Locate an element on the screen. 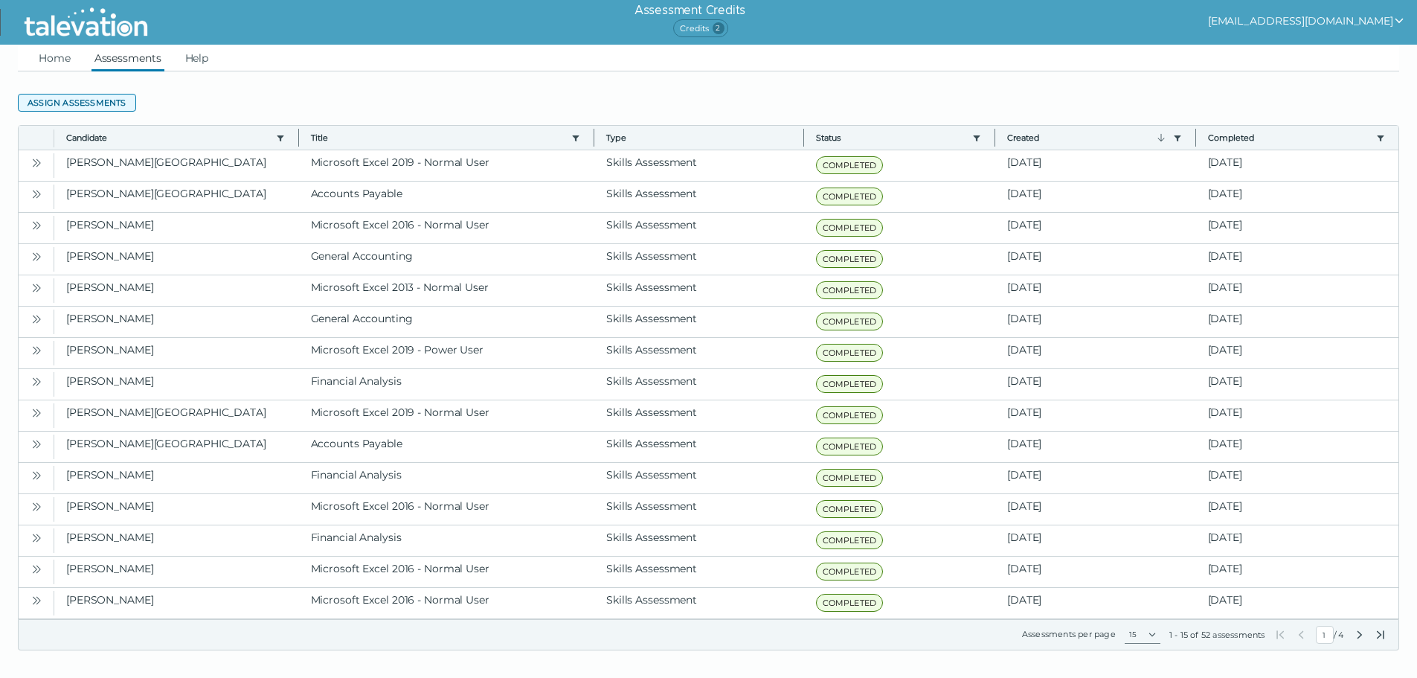 The image size is (1417, 678). button: Previous Page is located at coordinates (1301, 635).